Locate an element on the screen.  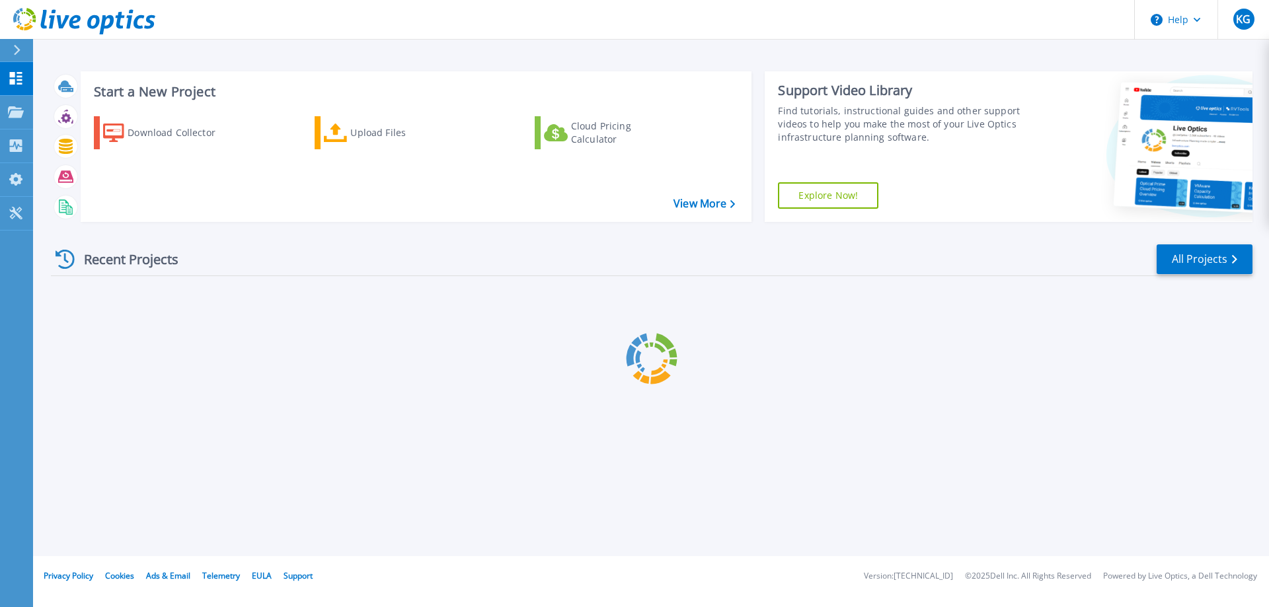
h3: Start a New Project is located at coordinates (414, 92).